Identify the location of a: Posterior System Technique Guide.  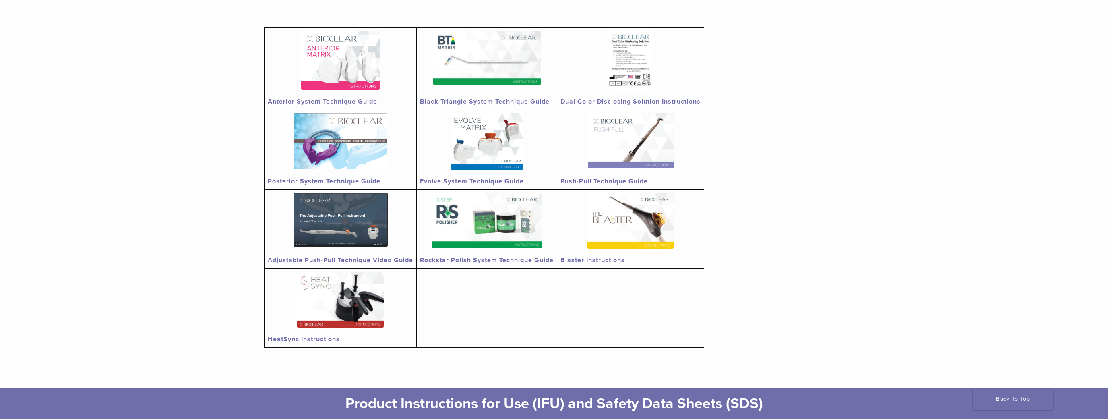
(324, 181).